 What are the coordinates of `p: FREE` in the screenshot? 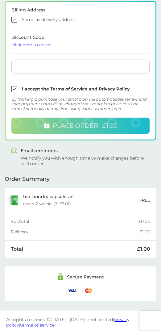 It's located at (145, 200).